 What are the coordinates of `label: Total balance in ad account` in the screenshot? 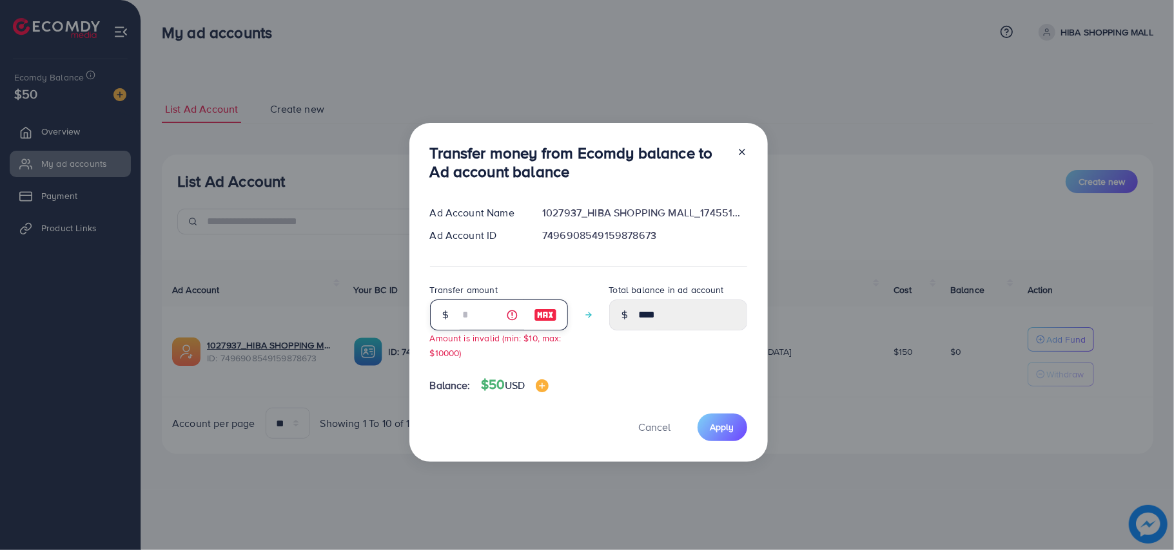 It's located at (666, 290).